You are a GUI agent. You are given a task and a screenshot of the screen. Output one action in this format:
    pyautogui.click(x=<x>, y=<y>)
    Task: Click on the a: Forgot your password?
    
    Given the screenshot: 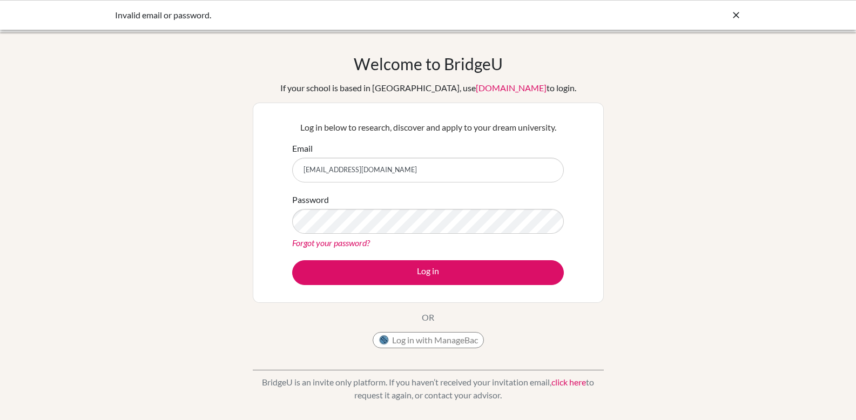 What is the action you would take?
    pyautogui.click(x=331, y=242)
    